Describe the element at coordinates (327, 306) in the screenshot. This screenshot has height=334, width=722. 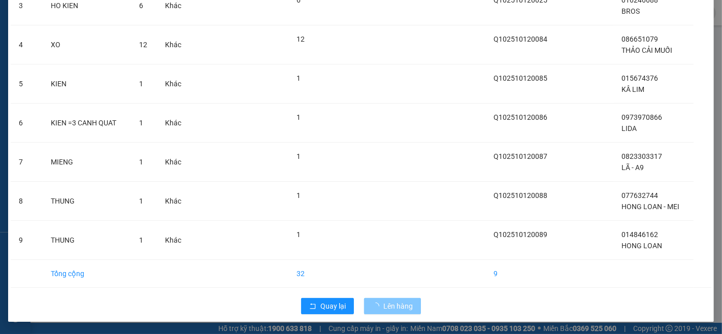
I see `button: rollbackQuay lại` at that location.